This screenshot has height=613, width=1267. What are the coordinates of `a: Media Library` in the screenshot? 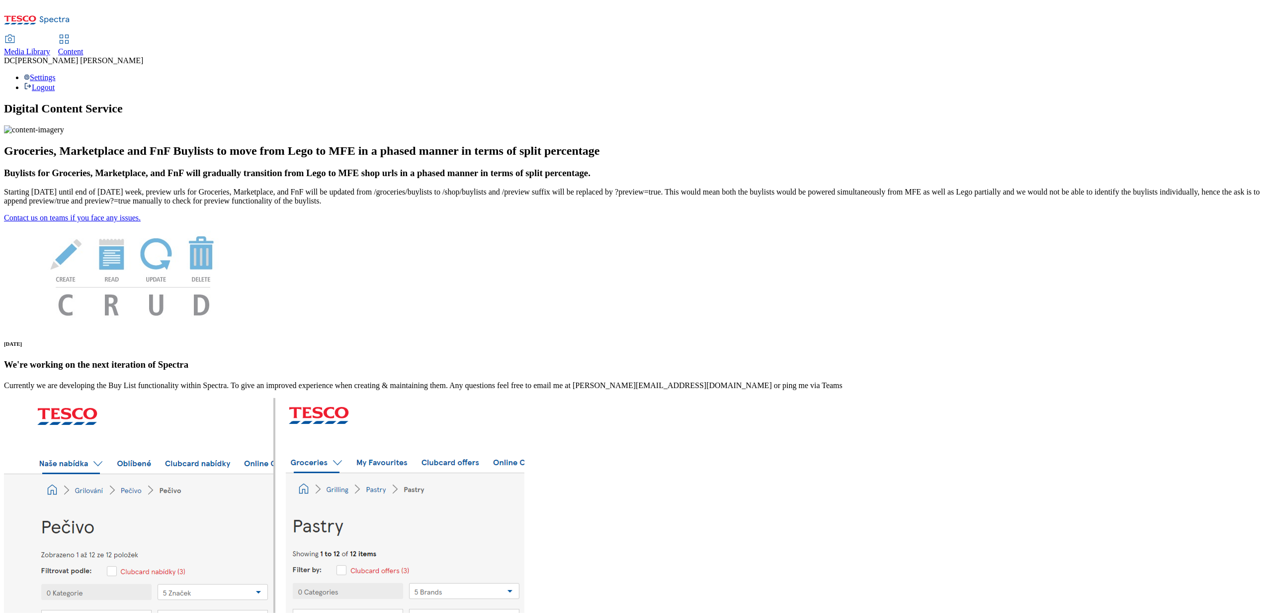 It's located at (27, 46).